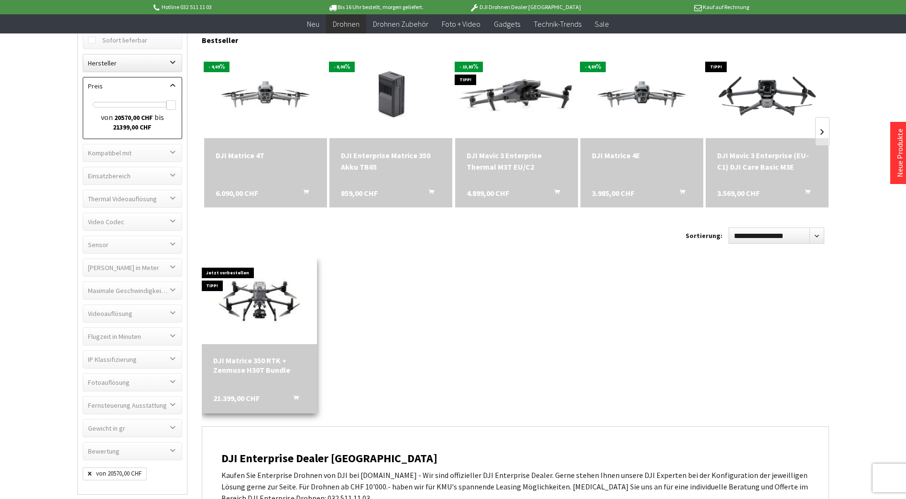  Describe the element at coordinates (767, 161) in the screenshot. I see `div: DJI Mavic 3 Enterprise (EU-C1) DJI Care Basic M3E` at that location.